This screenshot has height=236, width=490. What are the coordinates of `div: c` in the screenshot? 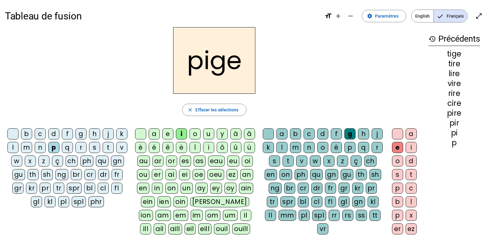 It's located at (40, 134).